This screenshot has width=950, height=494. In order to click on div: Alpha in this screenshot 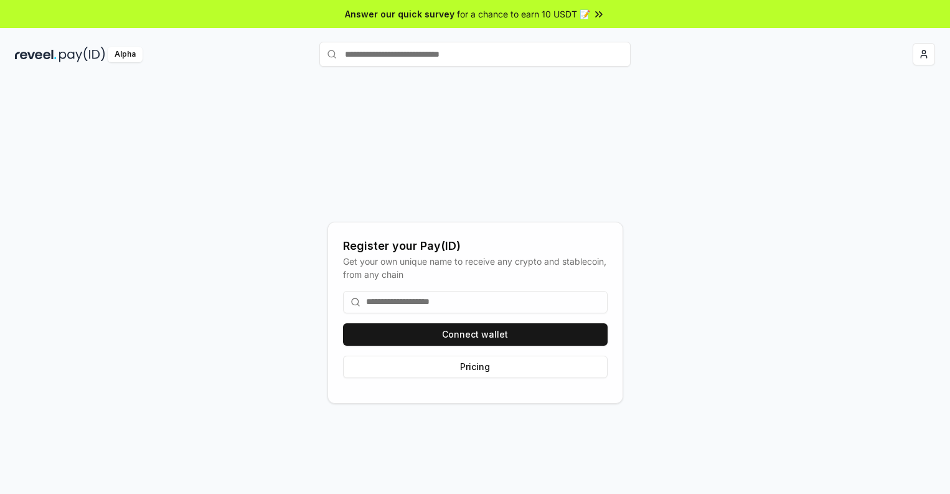, I will do `click(125, 54)`.